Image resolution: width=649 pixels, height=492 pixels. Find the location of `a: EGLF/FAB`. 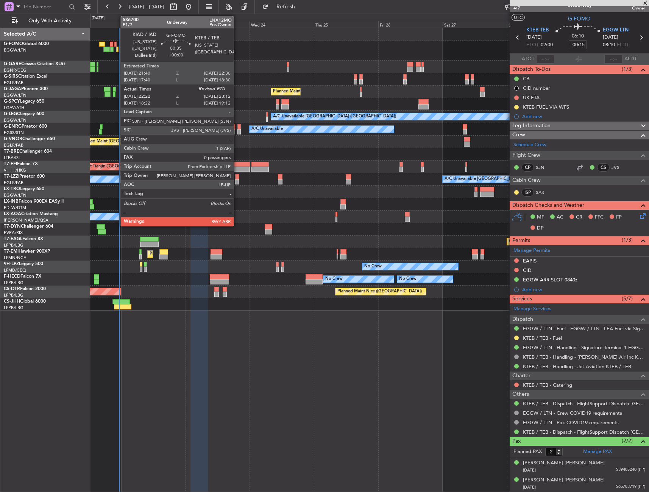

a: EGLF/FAB is located at coordinates (14, 83).